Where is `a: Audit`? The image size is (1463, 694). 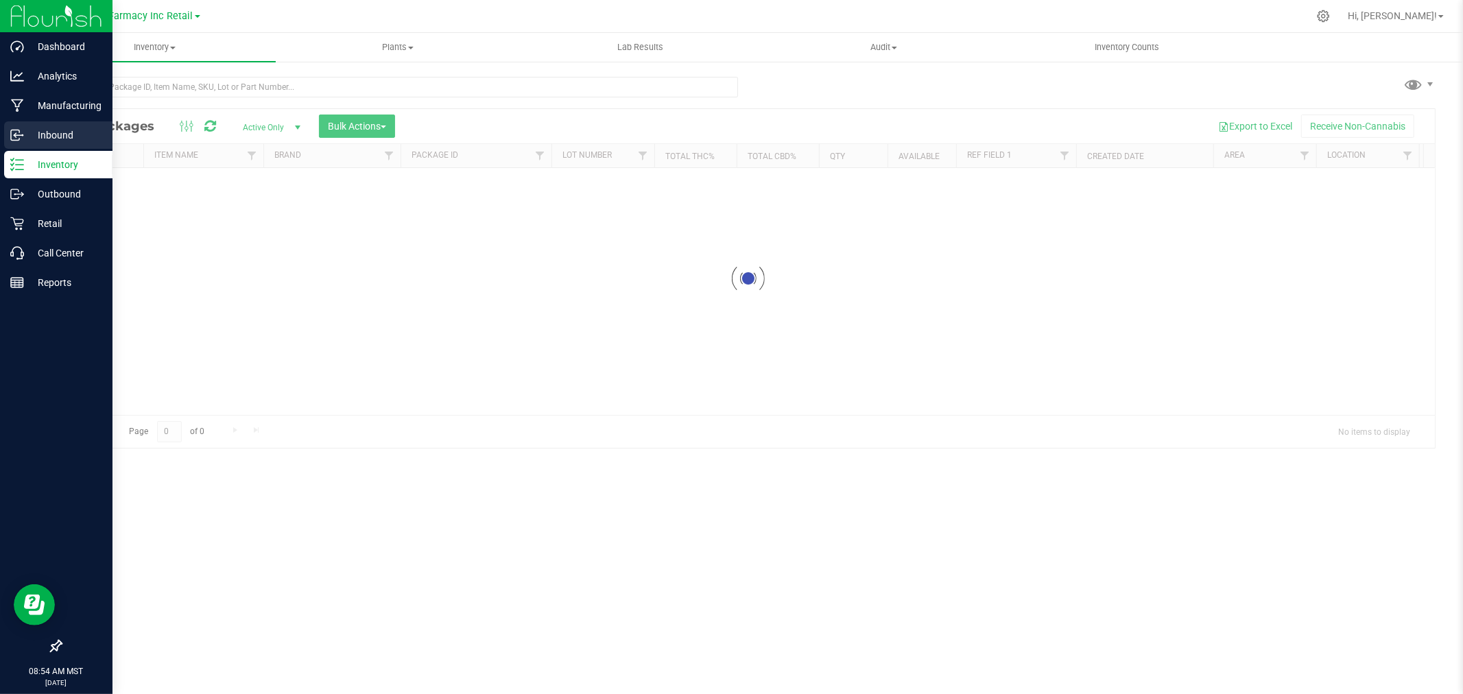 a: Audit is located at coordinates (884, 47).